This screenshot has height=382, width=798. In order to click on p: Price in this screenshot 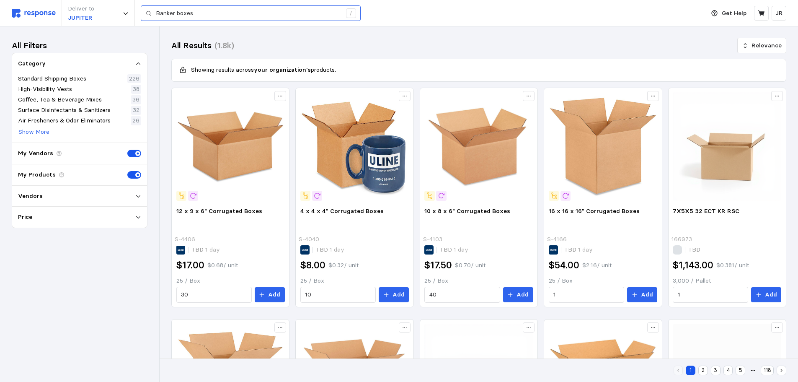, I will do `click(25, 217)`.